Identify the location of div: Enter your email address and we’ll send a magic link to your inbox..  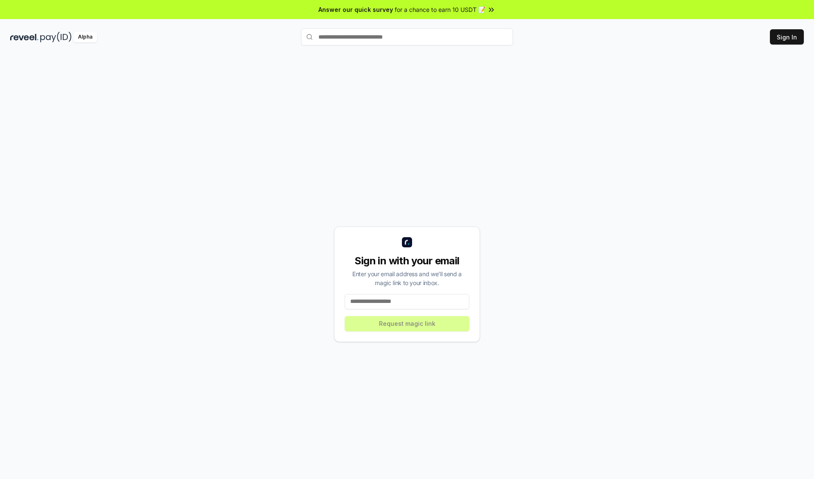
(407, 278).